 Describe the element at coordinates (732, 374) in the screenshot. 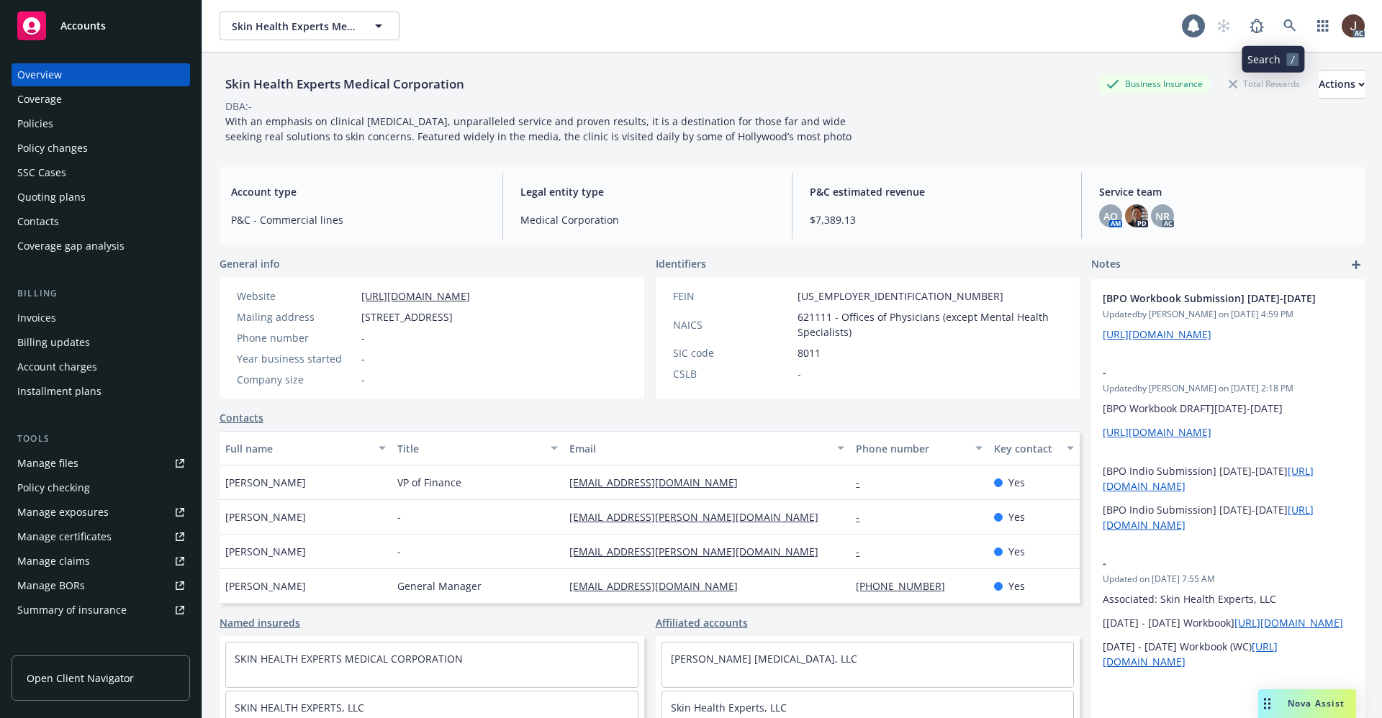

I see `div: CSLB` at that location.